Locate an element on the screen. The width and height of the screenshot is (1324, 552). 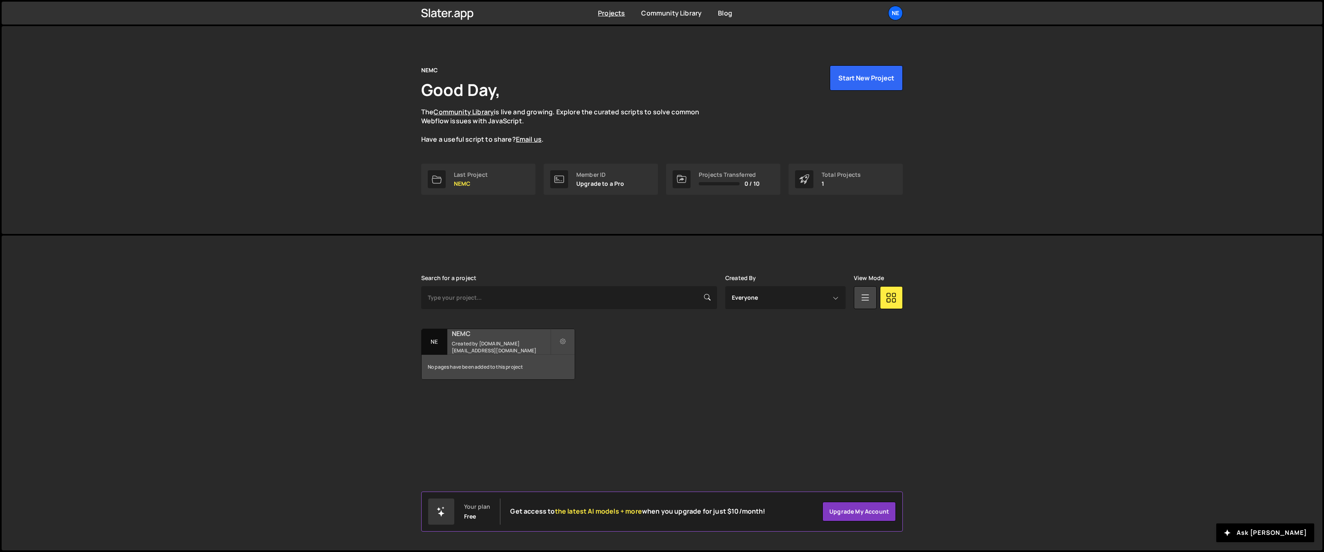
div: Member ID is located at coordinates (600, 175).